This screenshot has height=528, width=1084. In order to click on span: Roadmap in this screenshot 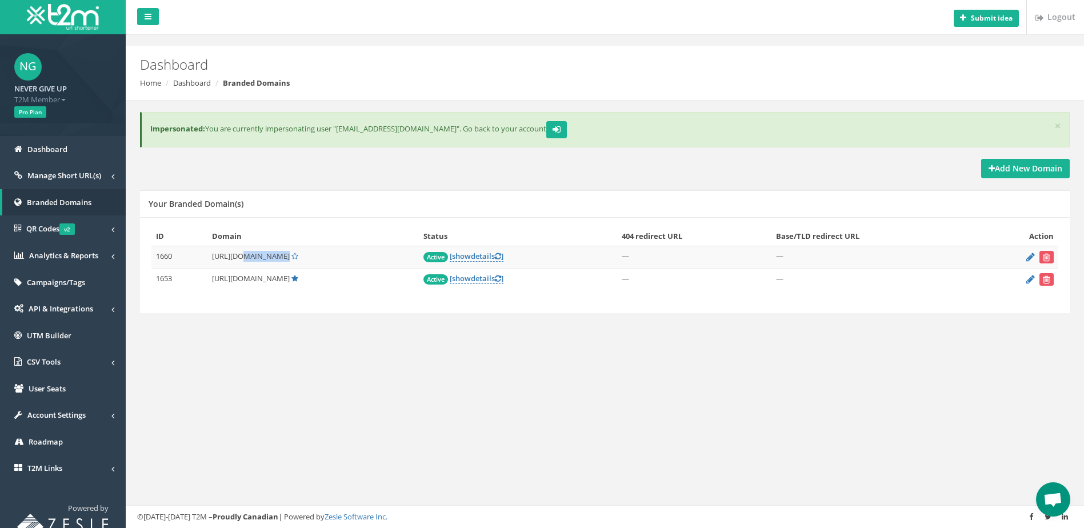, I will do `click(46, 442)`.